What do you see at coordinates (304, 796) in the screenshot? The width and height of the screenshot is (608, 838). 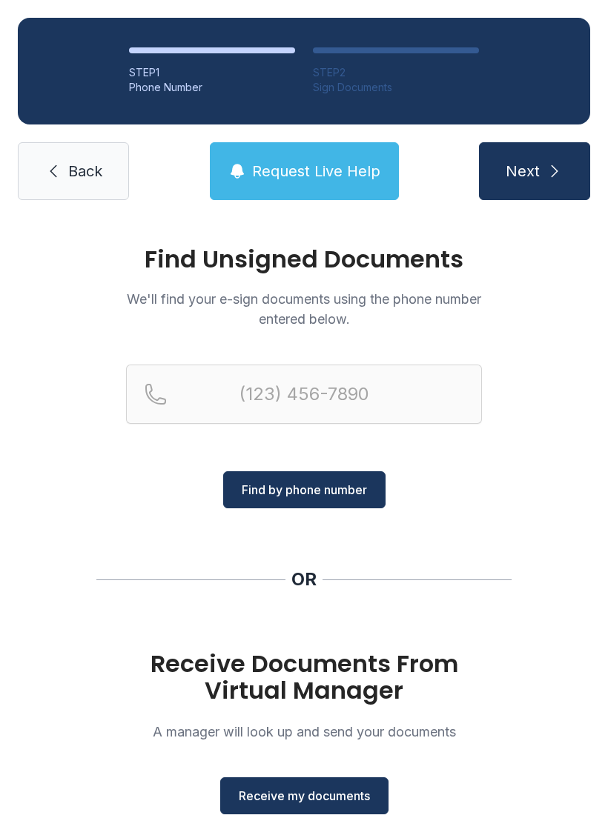 I see `span: Receive my documents` at bounding box center [304, 796].